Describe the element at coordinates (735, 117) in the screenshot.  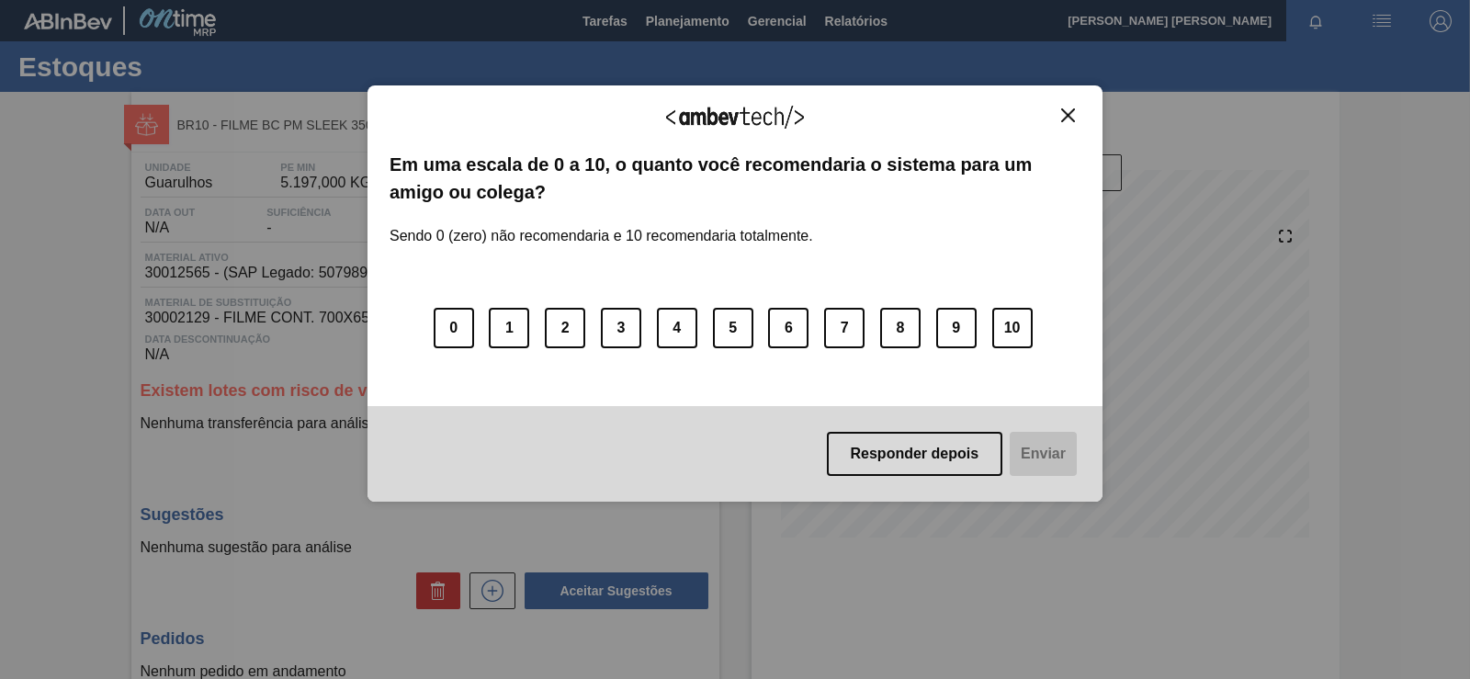
I see `img: Logo Ambevtech` at that location.